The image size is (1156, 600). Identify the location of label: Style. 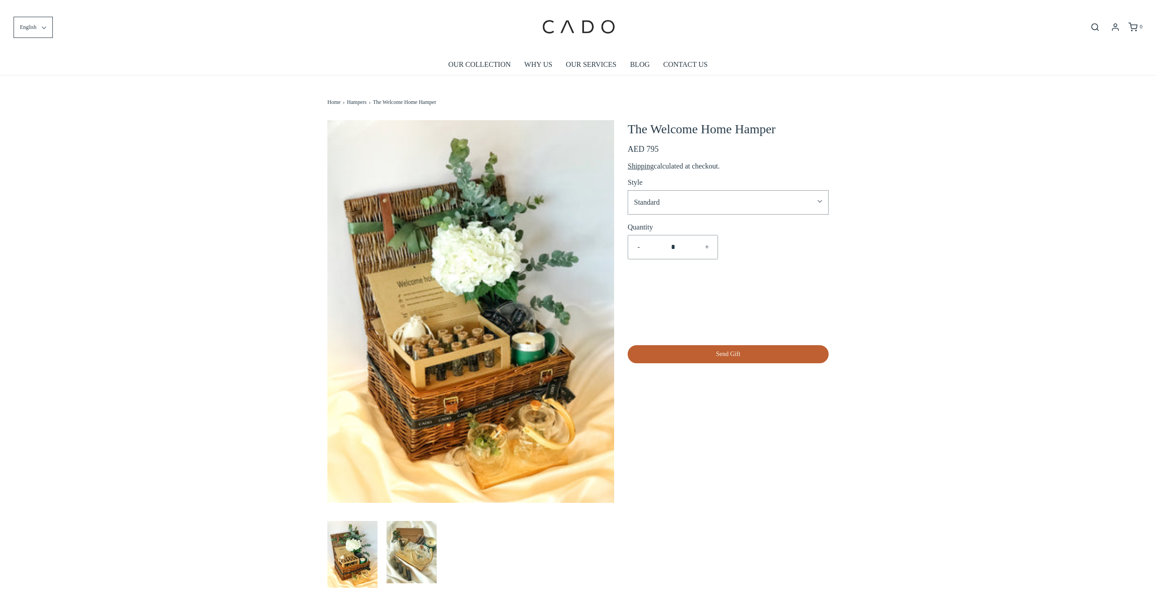
(635, 182).